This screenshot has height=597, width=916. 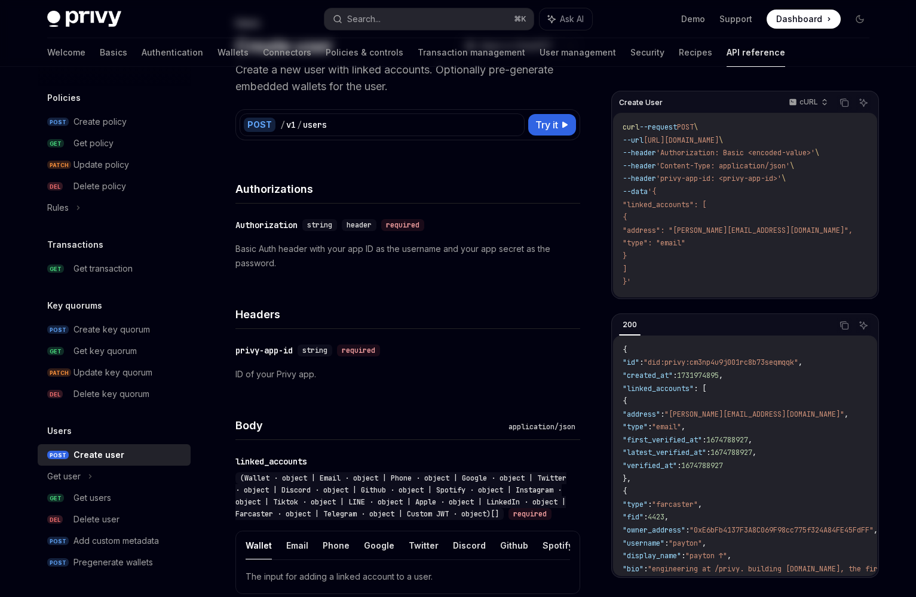 I want to click on a: DELDelete key quorum, so click(x=114, y=394).